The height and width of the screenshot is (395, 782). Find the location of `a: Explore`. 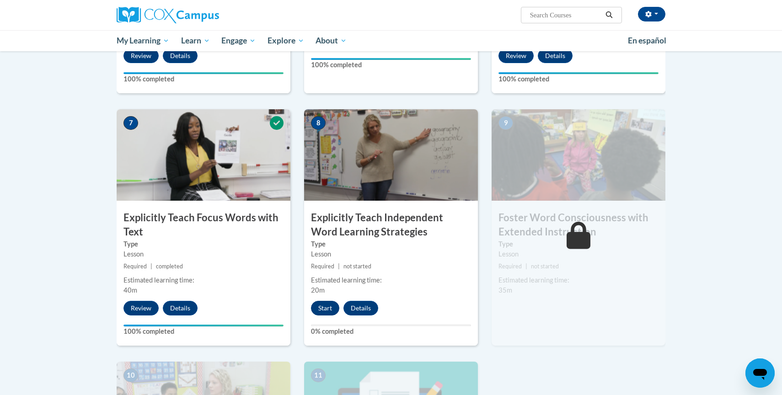

a: Explore is located at coordinates (286, 41).